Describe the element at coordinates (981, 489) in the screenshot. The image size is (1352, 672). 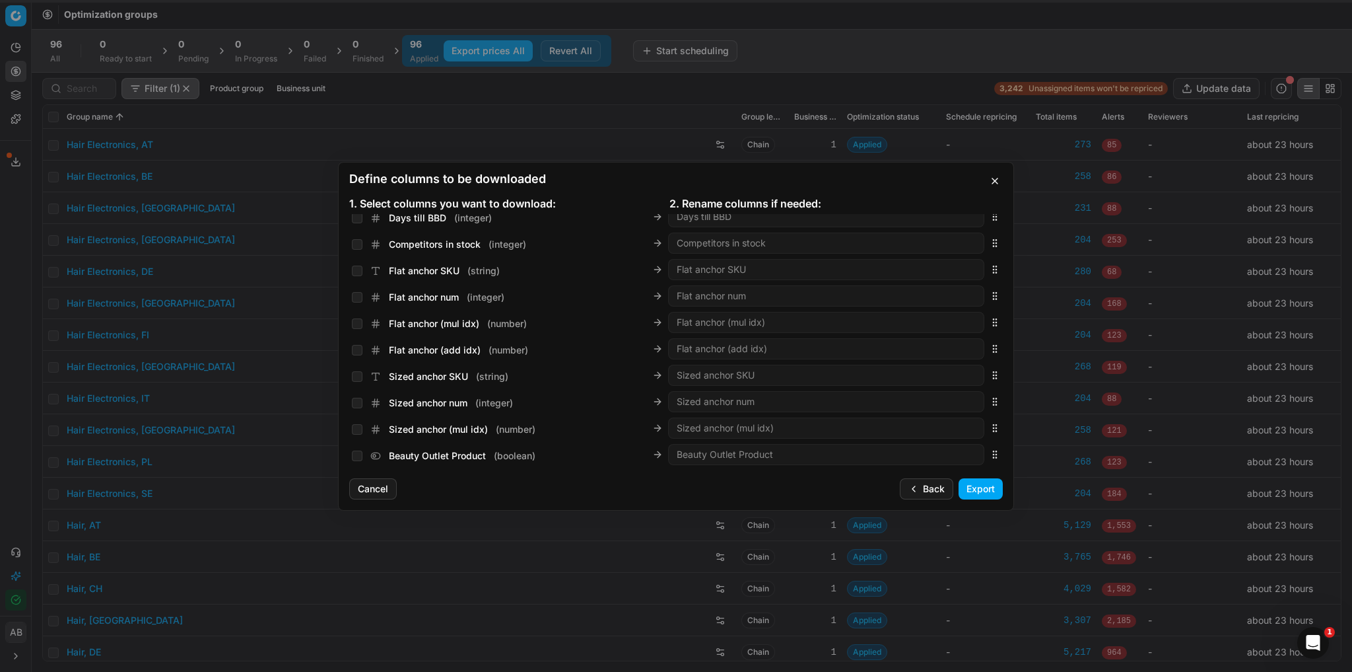
I see `button: Export` at that location.